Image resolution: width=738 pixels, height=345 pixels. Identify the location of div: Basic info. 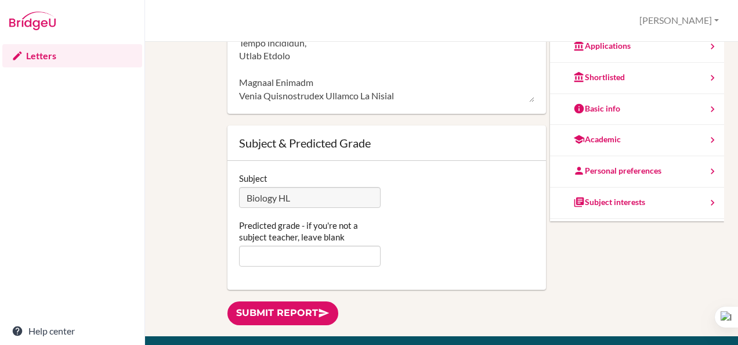
(597, 109).